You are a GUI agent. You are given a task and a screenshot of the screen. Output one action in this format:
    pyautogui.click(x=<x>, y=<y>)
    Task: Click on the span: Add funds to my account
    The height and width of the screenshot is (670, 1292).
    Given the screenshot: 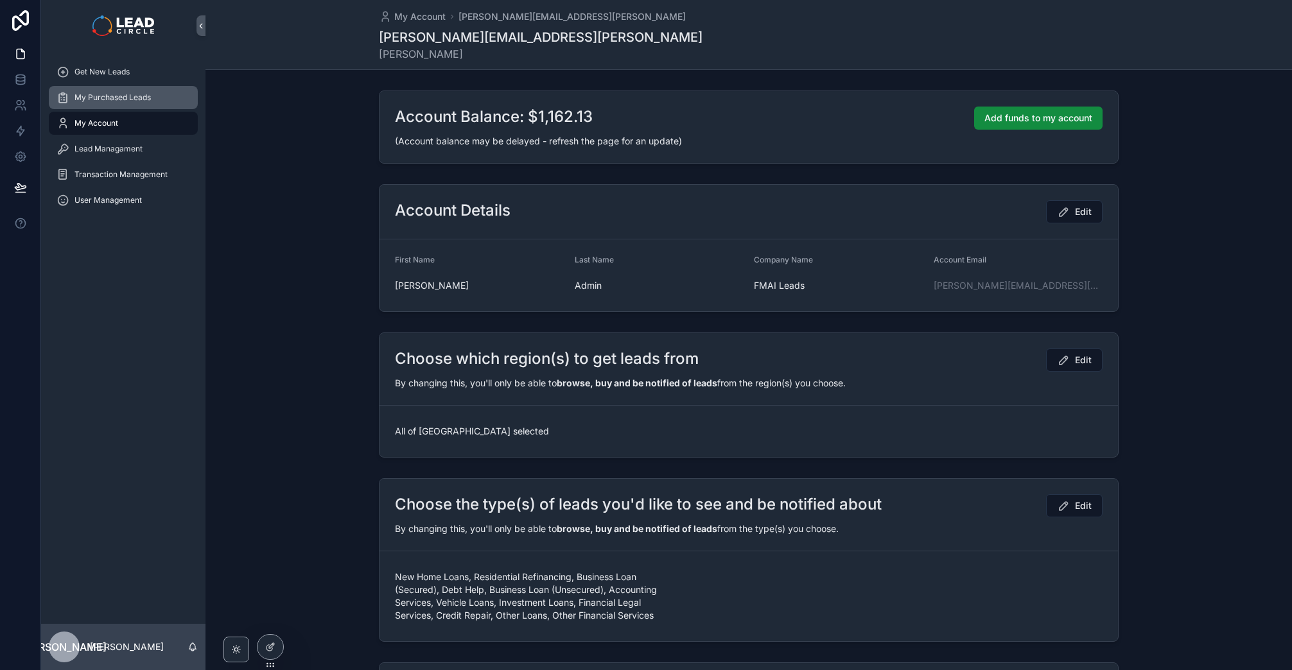 What is the action you would take?
    pyautogui.click(x=1038, y=118)
    